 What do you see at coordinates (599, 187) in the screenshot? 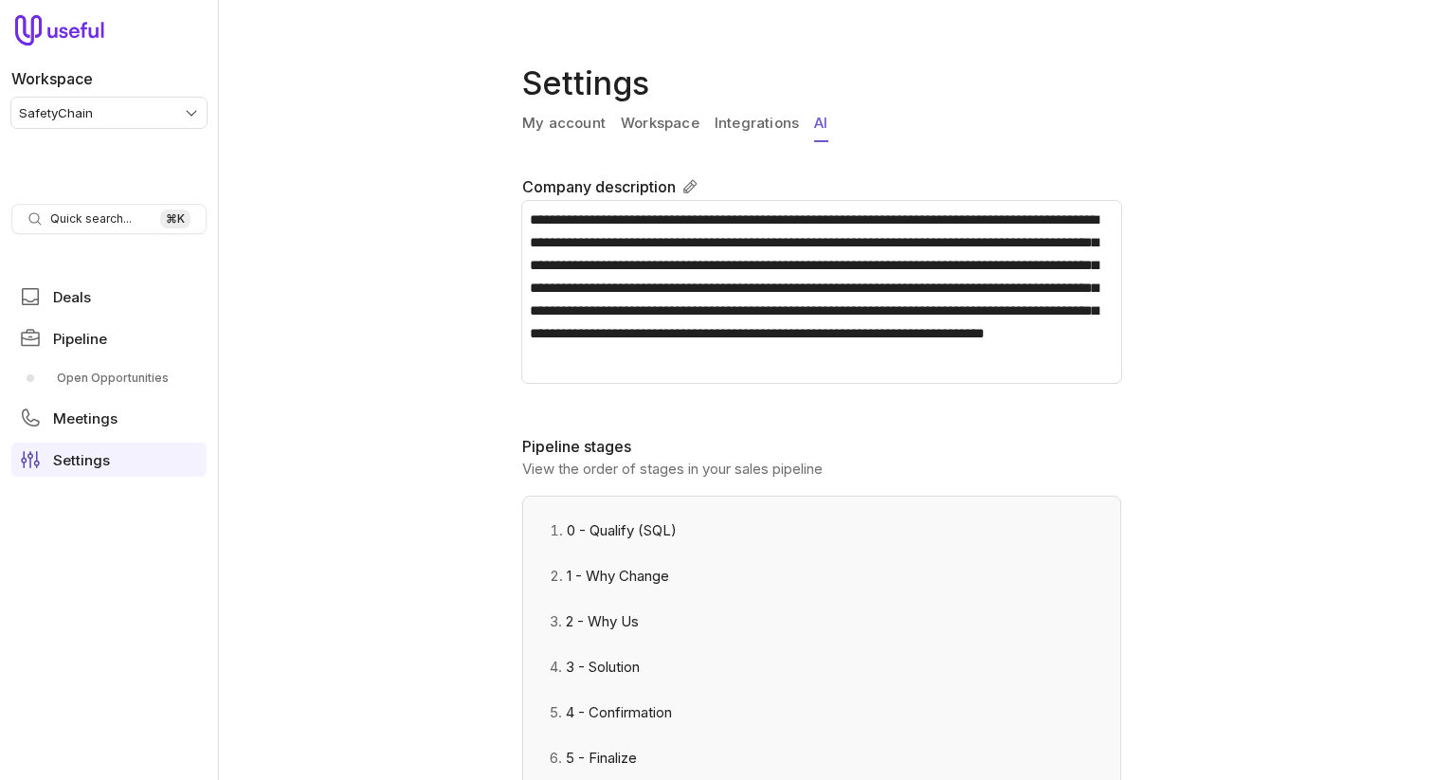
I see `label: Company description` at bounding box center [599, 187].